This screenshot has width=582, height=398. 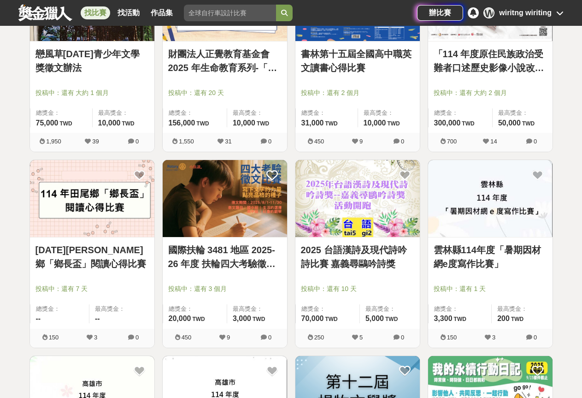 What do you see at coordinates (92, 288) in the screenshot?
I see `span: 投稿中：還有 7 天` at bounding box center [92, 288].